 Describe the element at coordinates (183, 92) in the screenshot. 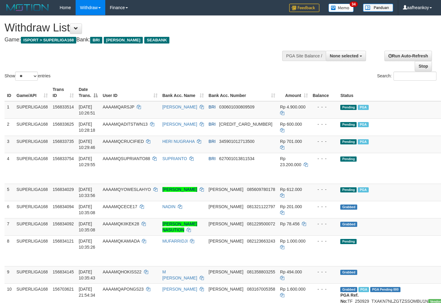

I see `th: Bank Acc. Name: activate to sort column ascending` at that location.